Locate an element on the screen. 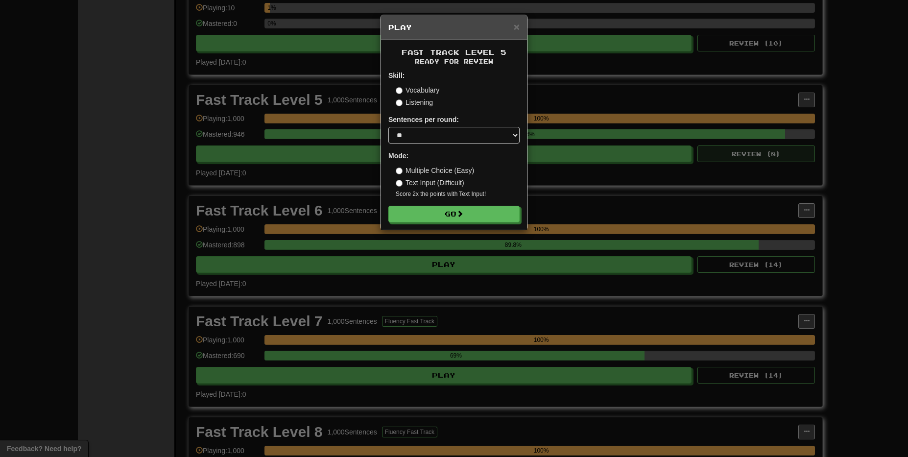 This screenshot has height=457, width=908. small: Score 2x the points with Text Input ! is located at coordinates (458, 194).